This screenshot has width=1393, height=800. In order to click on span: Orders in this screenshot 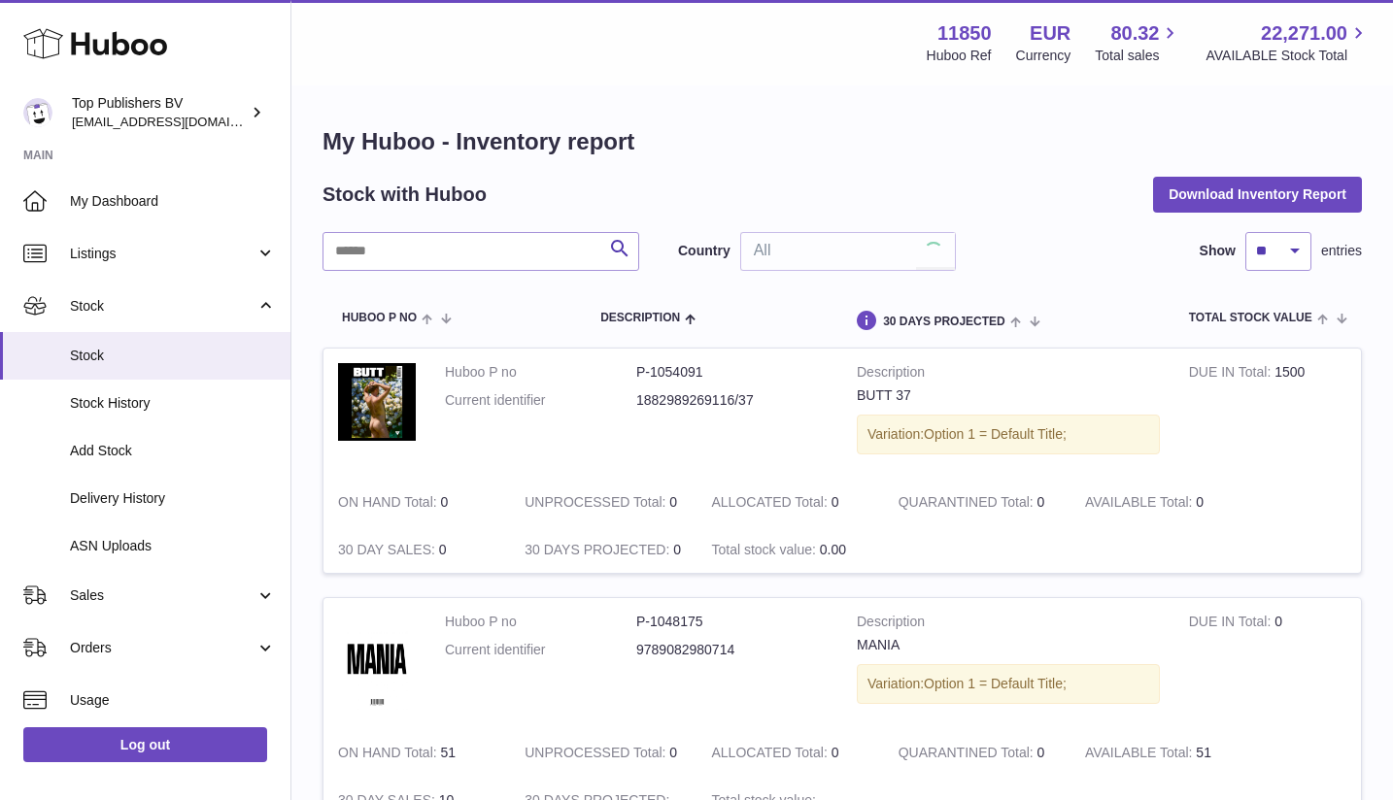, I will do `click(162, 648)`.